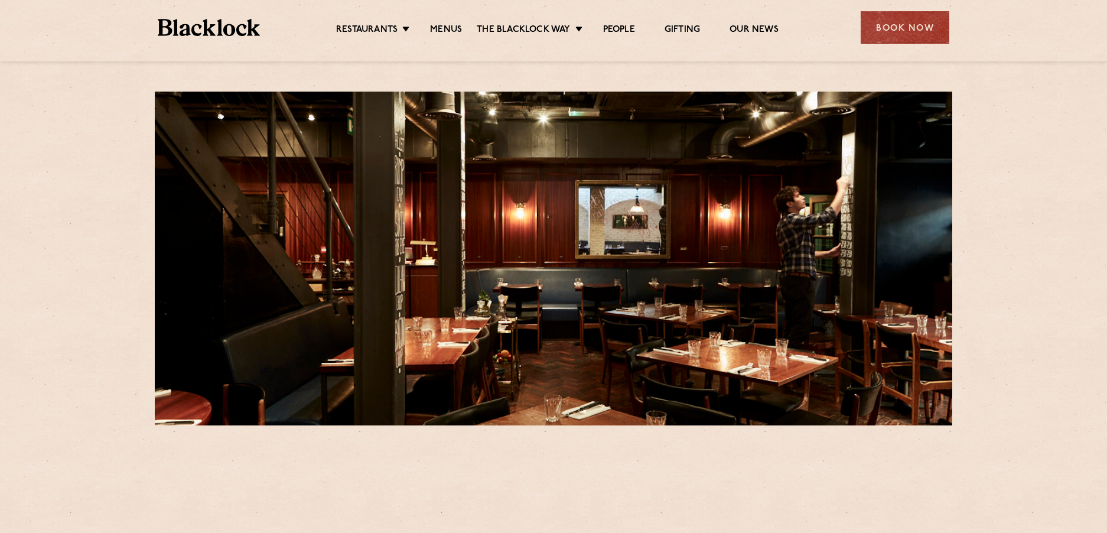  What do you see at coordinates (754, 31) in the screenshot?
I see `a: Our News` at bounding box center [754, 31].